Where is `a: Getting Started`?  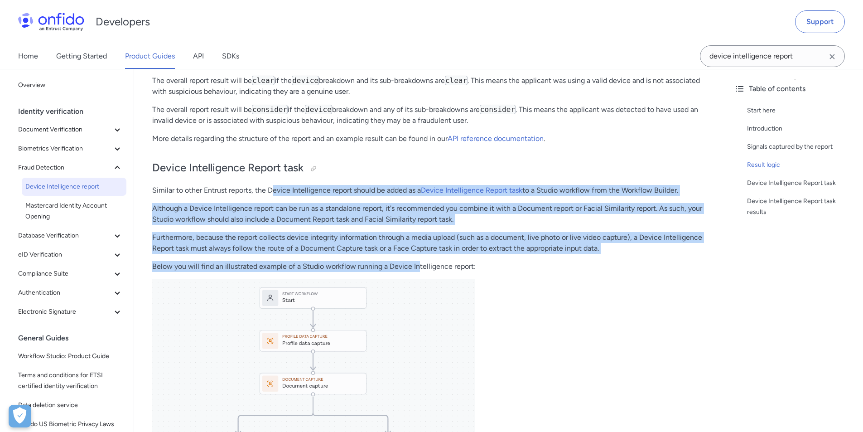
a: Getting Started is located at coordinates (82, 56).